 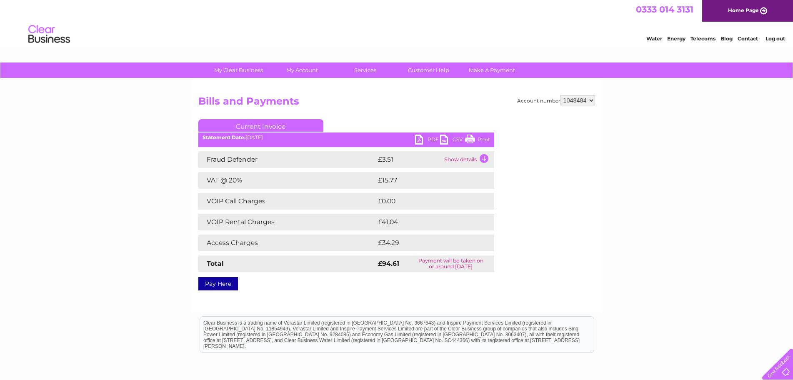 What do you see at coordinates (665, 9) in the screenshot?
I see `a: 0333 014 3131` at bounding box center [665, 9].